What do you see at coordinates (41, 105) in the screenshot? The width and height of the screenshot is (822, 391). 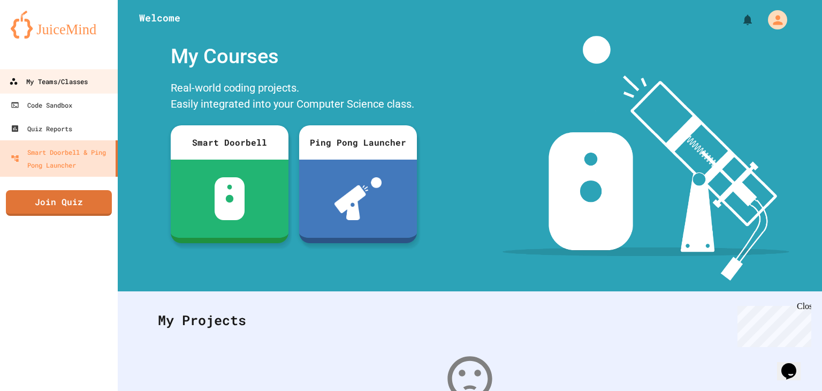 I see `div: Code Sandbox` at bounding box center [41, 105].